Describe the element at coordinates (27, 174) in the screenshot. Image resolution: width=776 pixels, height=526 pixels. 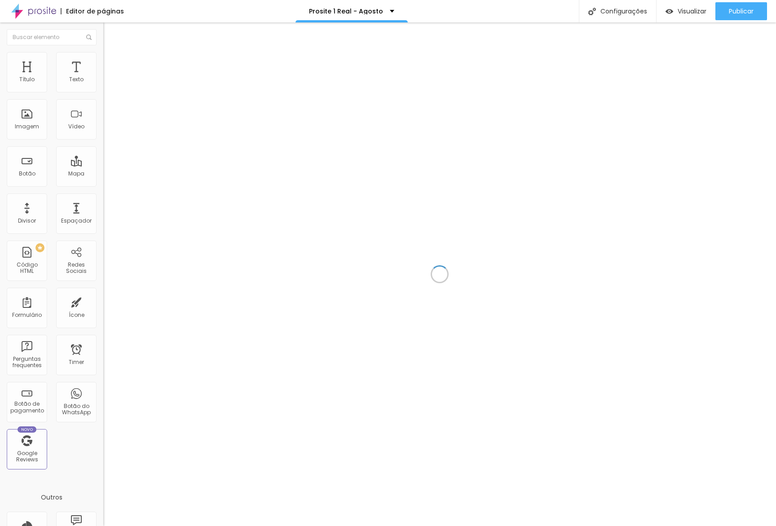
I see `div: Botão` at that location.